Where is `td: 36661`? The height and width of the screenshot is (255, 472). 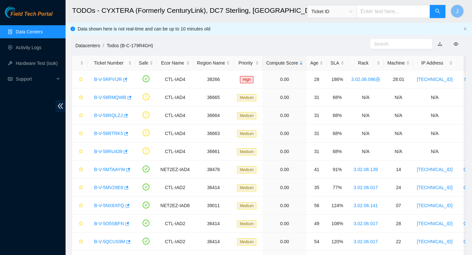
td: 36661 is located at coordinates (214, 152).